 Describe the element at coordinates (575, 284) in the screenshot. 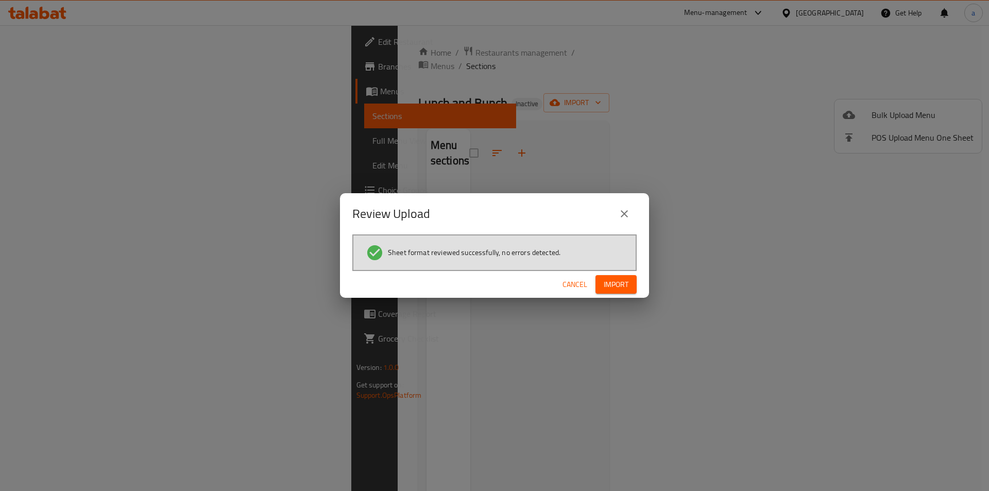

I see `span: Cancel` at that location.